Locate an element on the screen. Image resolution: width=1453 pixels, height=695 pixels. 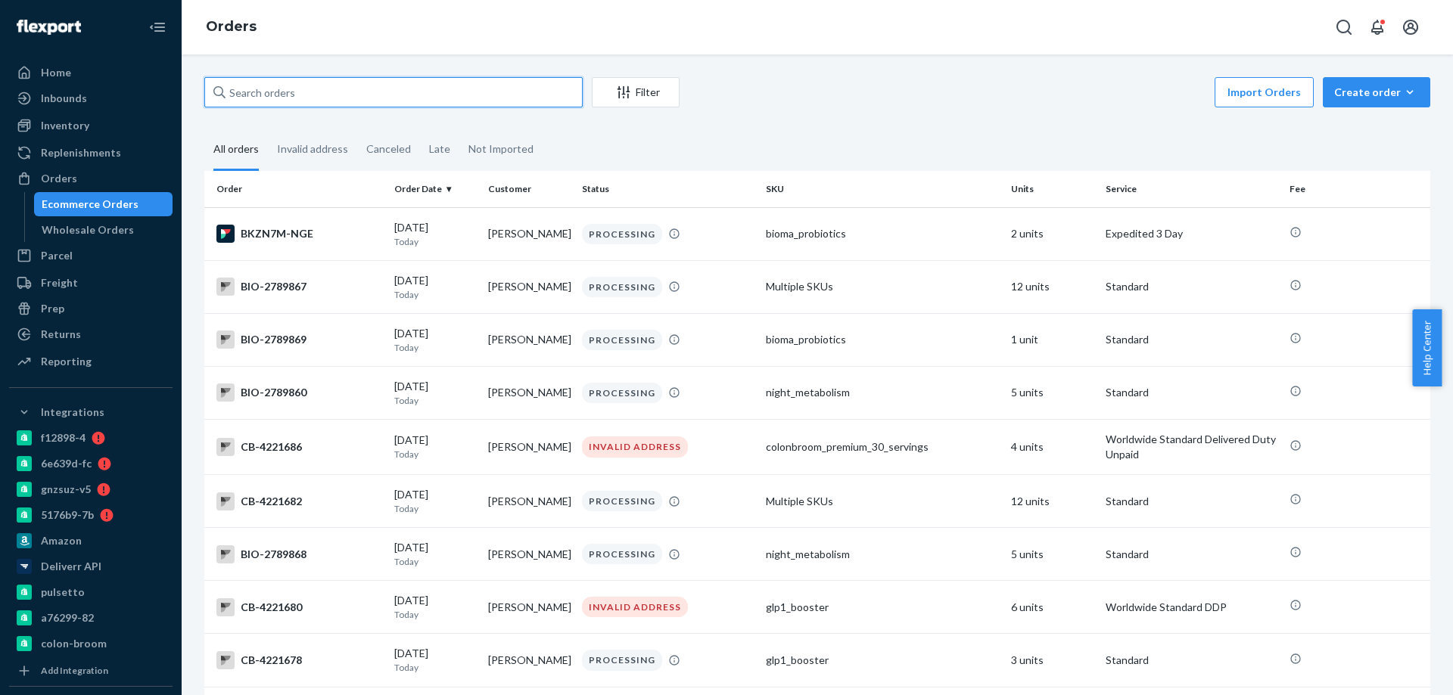
input: Search orders is located at coordinates (393, 92).